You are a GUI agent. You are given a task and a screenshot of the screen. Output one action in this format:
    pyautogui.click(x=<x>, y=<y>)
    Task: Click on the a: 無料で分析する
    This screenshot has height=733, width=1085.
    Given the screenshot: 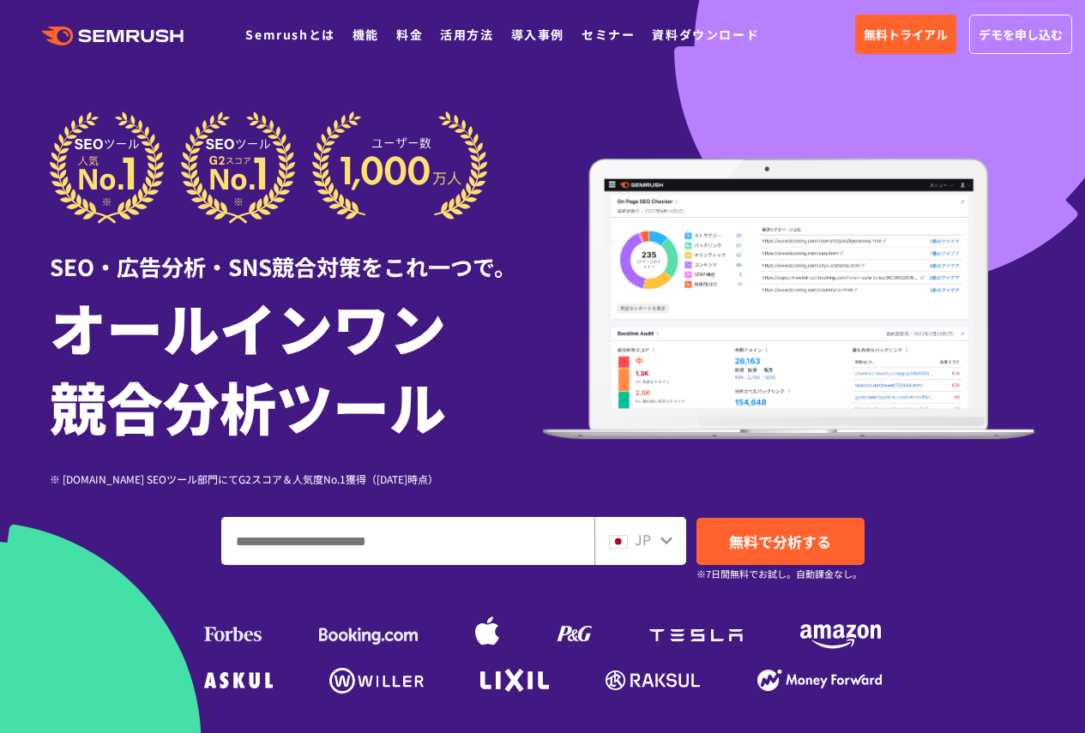 What is the action you would take?
    pyautogui.click(x=780, y=541)
    